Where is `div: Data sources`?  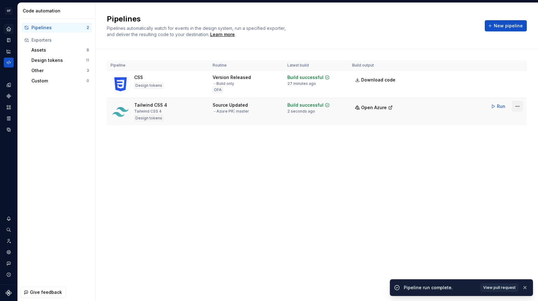
div: Data sources is located at coordinates (9, 130).